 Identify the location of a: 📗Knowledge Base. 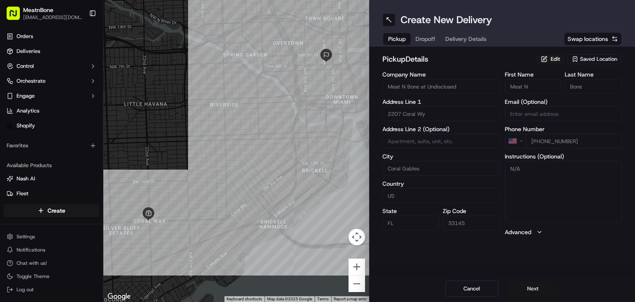
(36, 189).